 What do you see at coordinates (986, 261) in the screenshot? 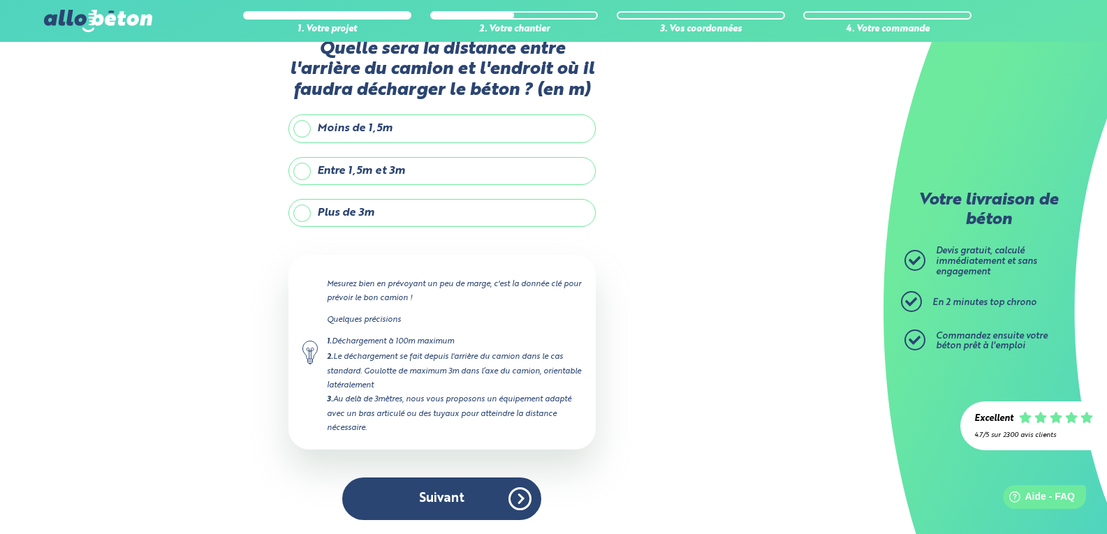
I see `span: Devis gratuit, calculé immédiatement et sans engagement` at bounding box center [986, 261].